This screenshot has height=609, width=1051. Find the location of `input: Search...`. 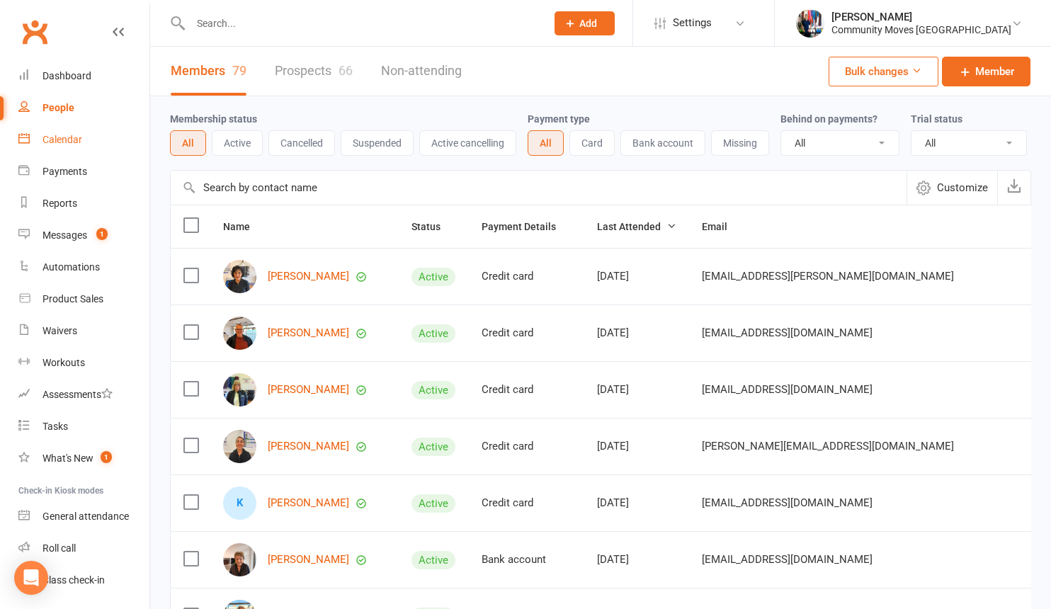

input: Search... is located at coordinates (361, 23).